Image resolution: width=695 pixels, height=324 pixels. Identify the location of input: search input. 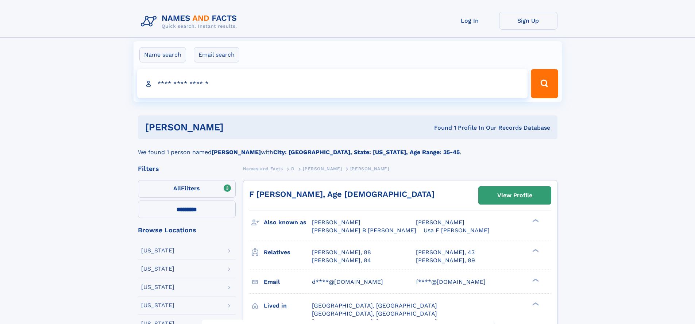
(333, 84).